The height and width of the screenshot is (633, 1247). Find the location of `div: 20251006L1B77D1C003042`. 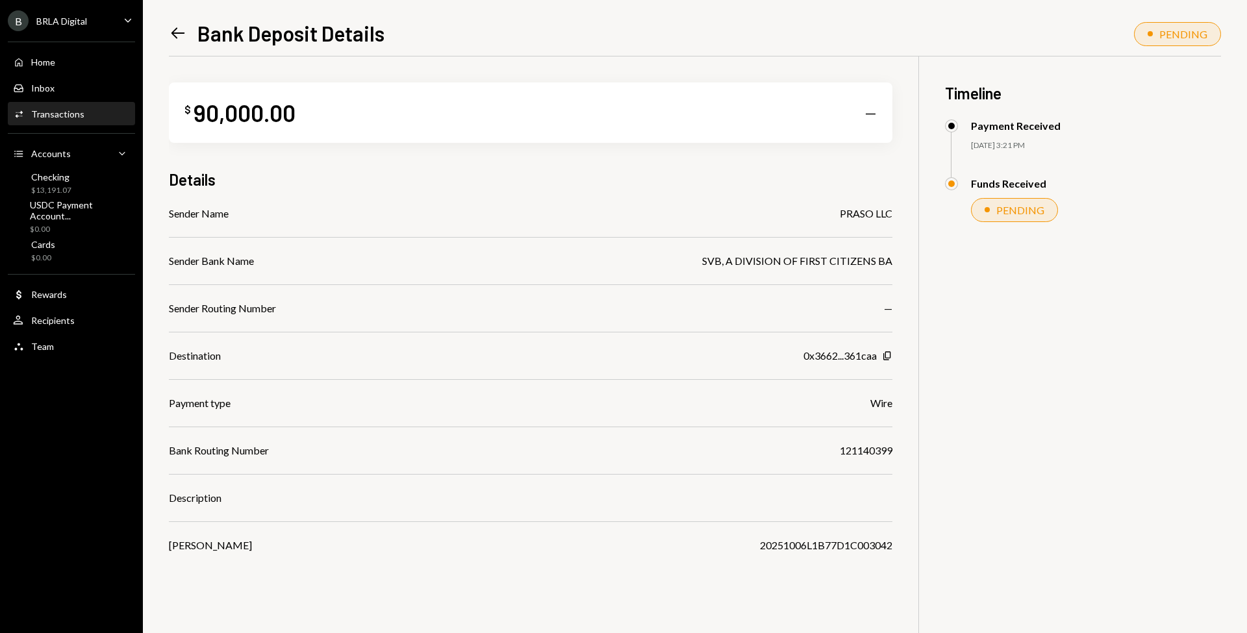

div: 20251006L1B77D1C003042 is located at coordinates (826, 546).